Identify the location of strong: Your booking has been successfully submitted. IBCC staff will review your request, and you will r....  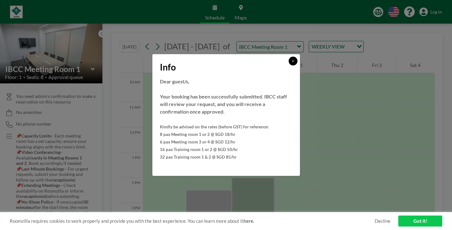
(223, 104).